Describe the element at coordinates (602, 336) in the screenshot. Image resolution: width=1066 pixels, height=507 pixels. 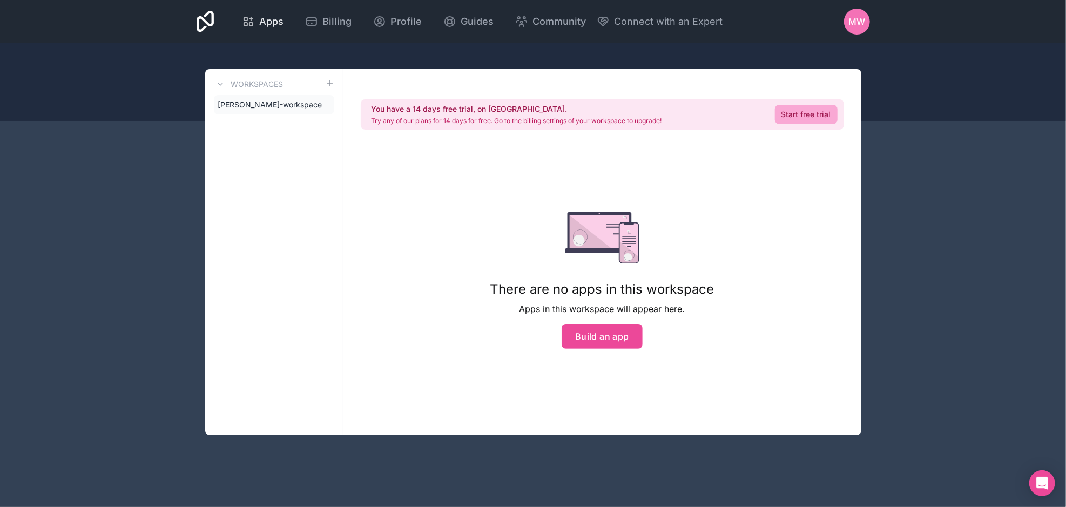
I see `a: Build an app` at that location.